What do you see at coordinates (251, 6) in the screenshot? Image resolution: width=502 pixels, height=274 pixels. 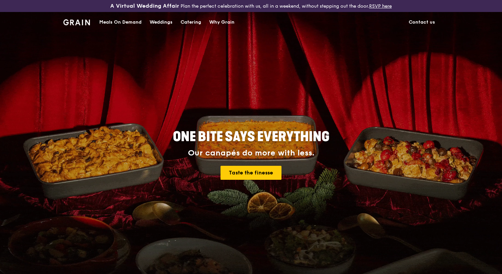 I see `div: Plan the perfect celebration with us, all in a weekend, without stepping out the door.` at bounding box center [251, 6].